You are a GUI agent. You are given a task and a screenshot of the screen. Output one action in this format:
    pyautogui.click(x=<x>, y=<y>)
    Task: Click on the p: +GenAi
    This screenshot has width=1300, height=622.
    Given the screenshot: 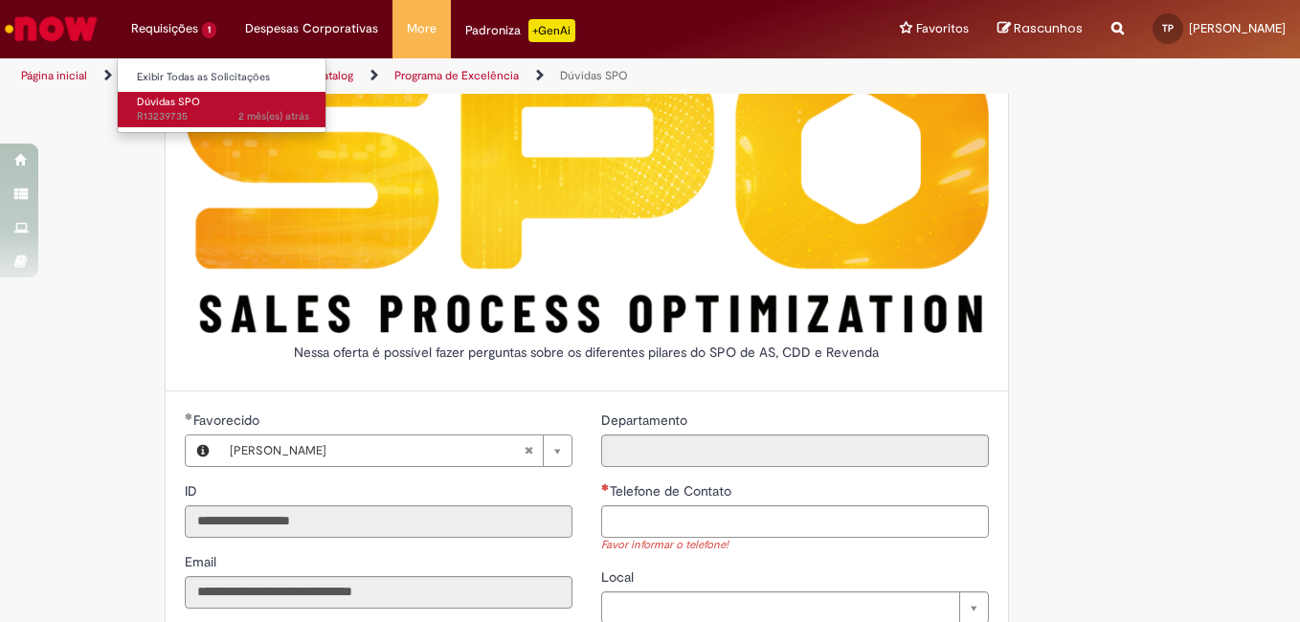 What is the action you would take?
    pyautogui.click(x=551, y=31)
    